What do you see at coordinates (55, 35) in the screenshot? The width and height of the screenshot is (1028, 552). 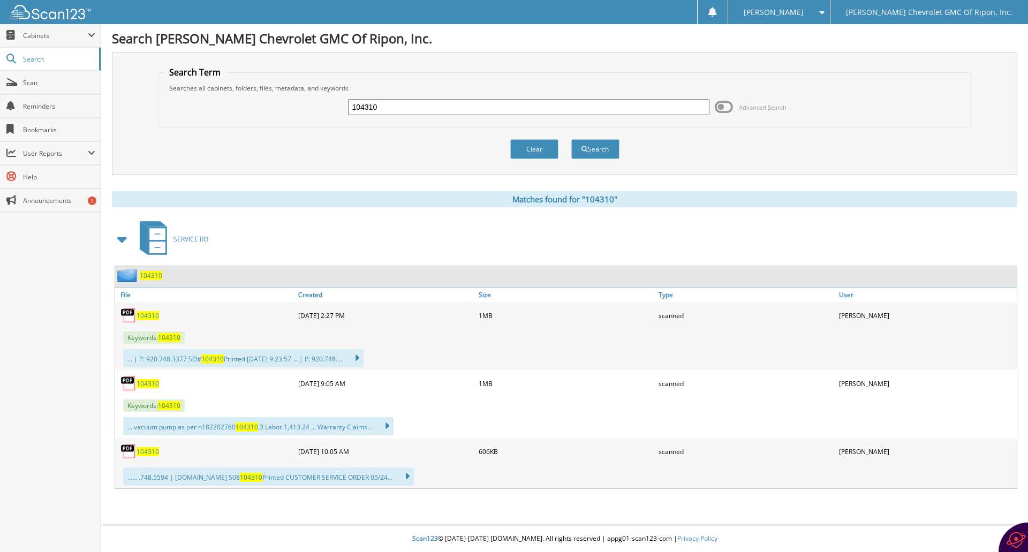 I see `span: Cabinets` at bounding box center [55, 35].